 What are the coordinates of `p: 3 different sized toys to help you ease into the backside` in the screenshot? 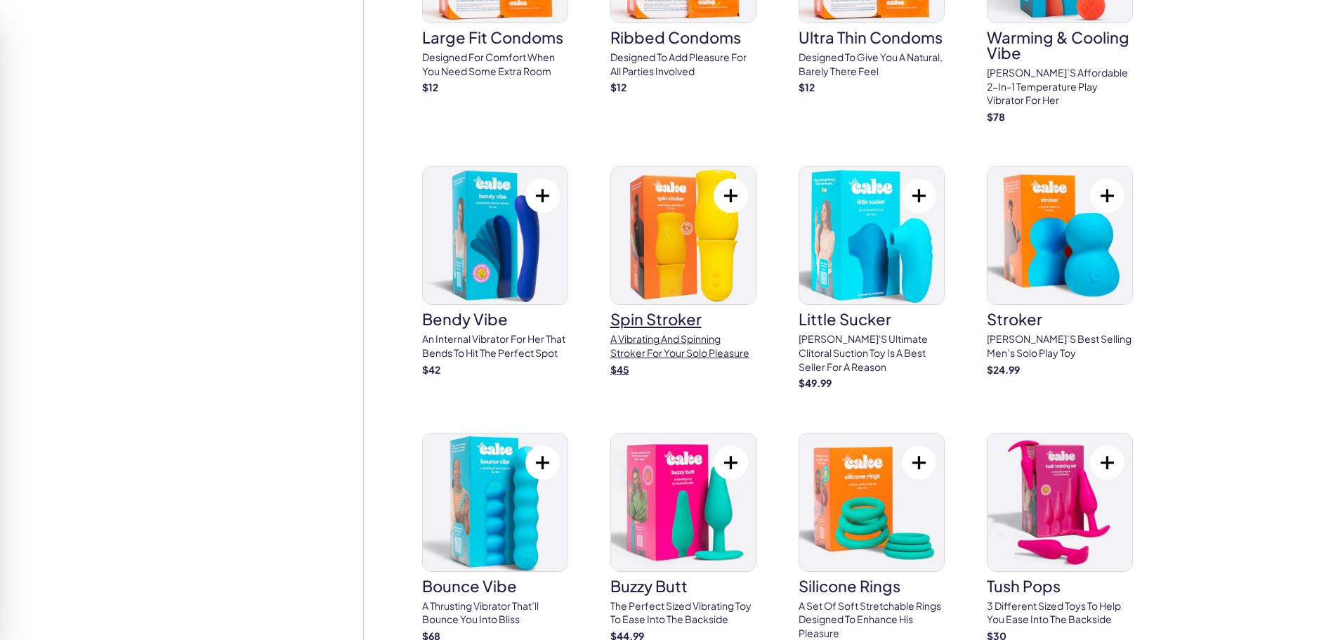 It's located at (1060, 612).